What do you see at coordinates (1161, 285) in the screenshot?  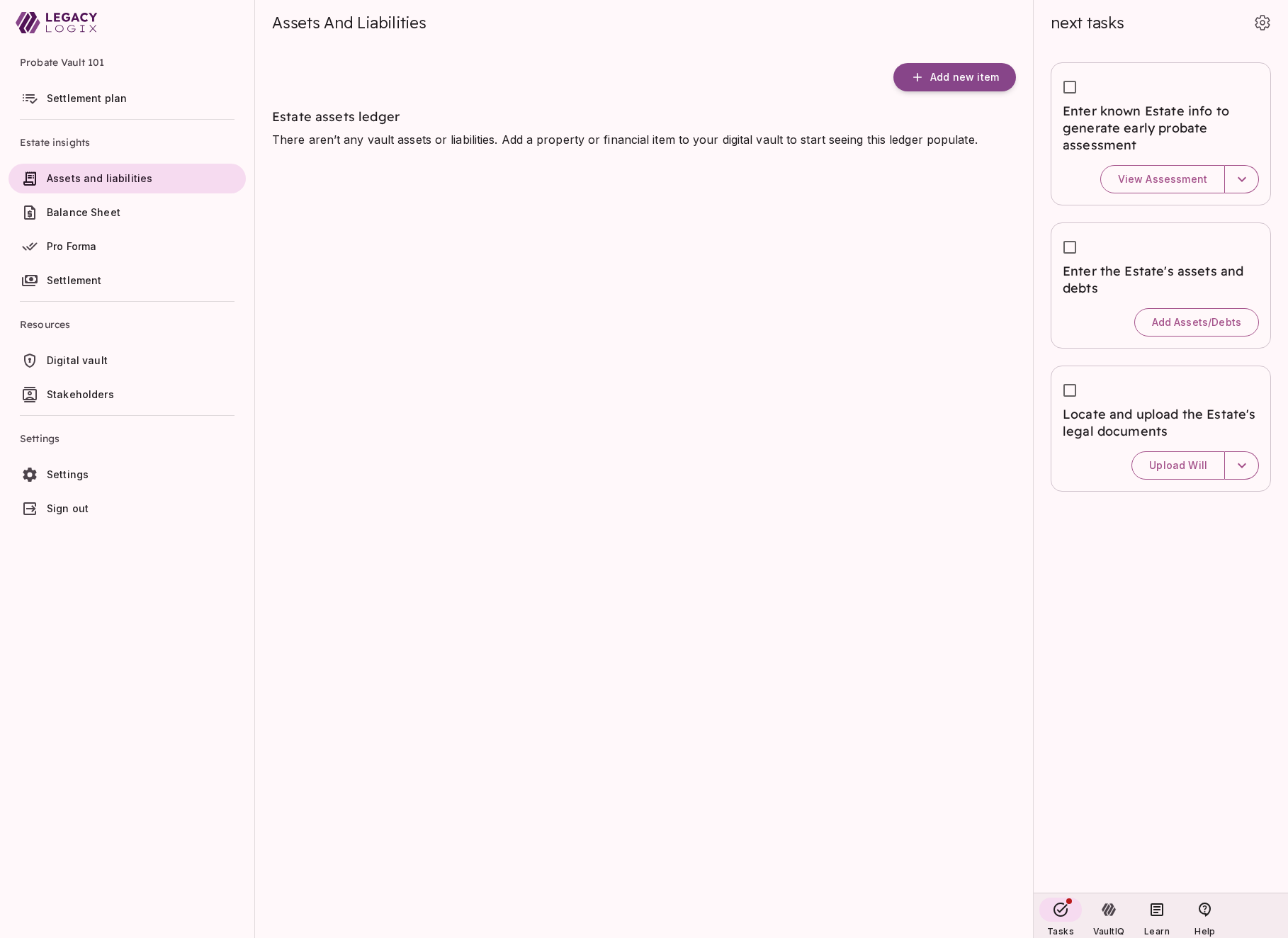 I see `div: Enter the Estate's assets and debtsAdd Assets/Debts` at bounding box center [1161, 285].